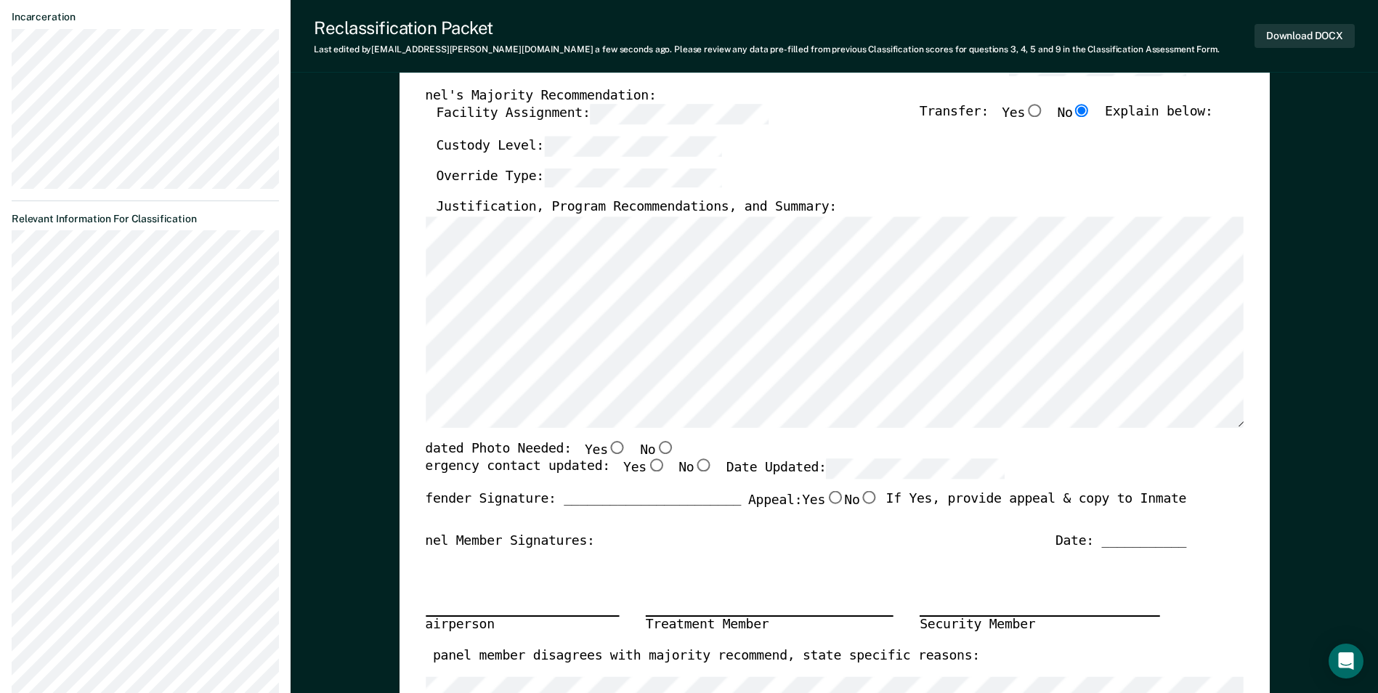 The image size is (1378, 693). Describe the element at coordinates (797, 512) in the screenshot. I see `div: Offender Signature: _______________________ If Yes, provide appeal & copy to Inmate` at that location.